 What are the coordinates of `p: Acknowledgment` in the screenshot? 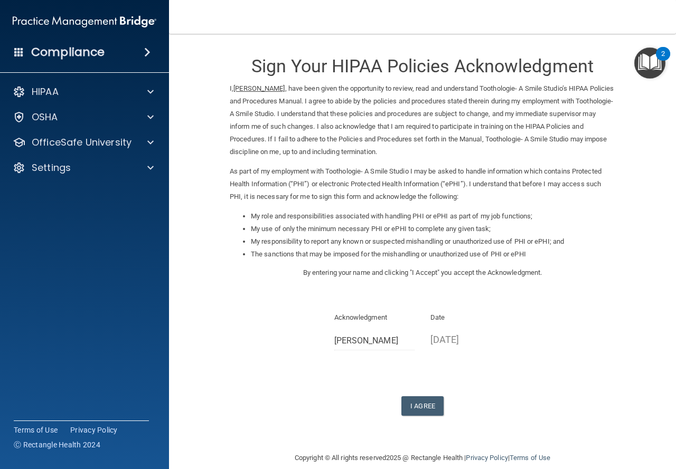 It's located at (374, 318).